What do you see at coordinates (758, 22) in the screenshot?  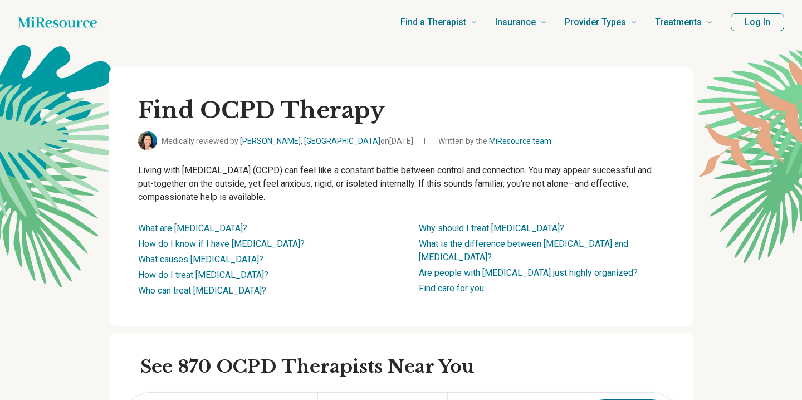 I see `button: Log In` at bounding box center [758, 22].